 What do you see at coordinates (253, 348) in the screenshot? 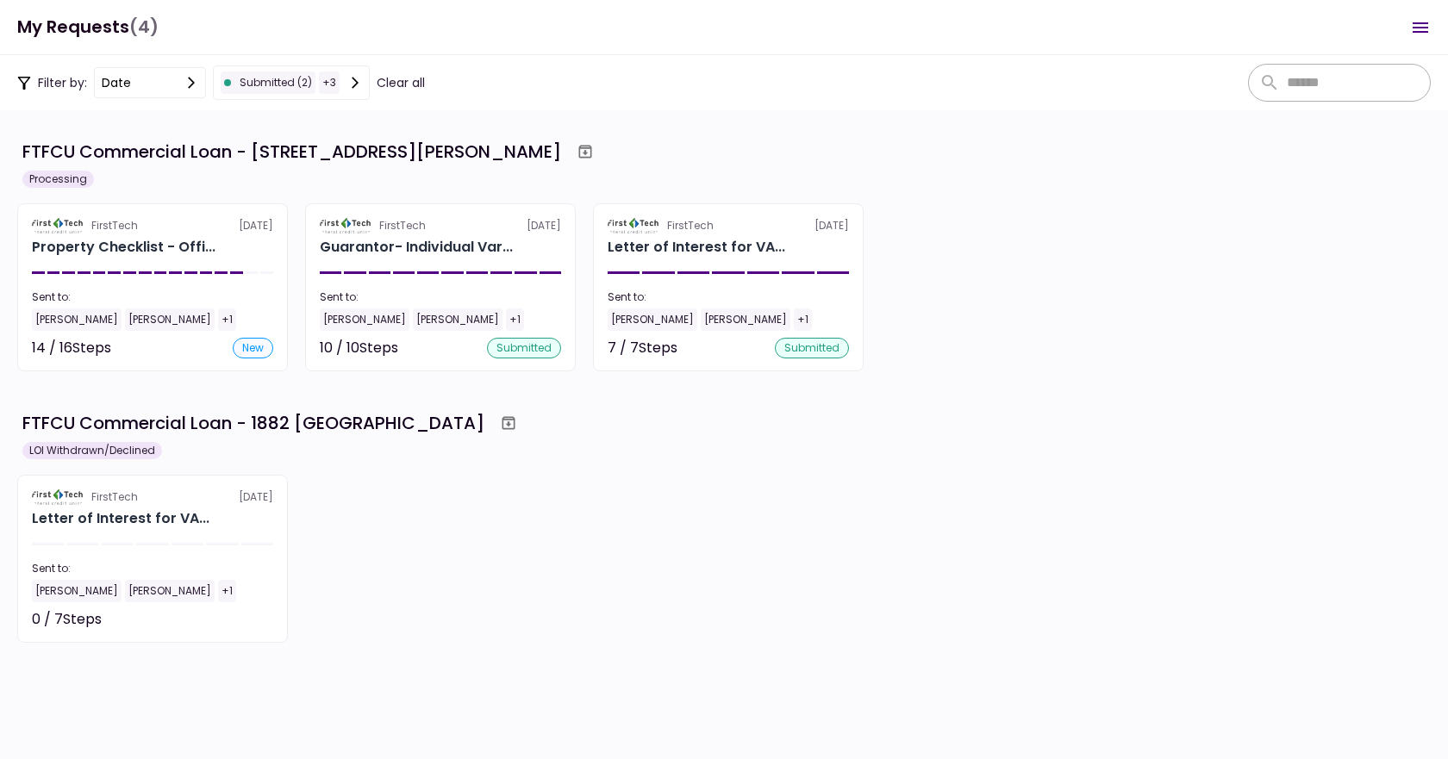
I see `div: new` at bounding box center [253, 348].